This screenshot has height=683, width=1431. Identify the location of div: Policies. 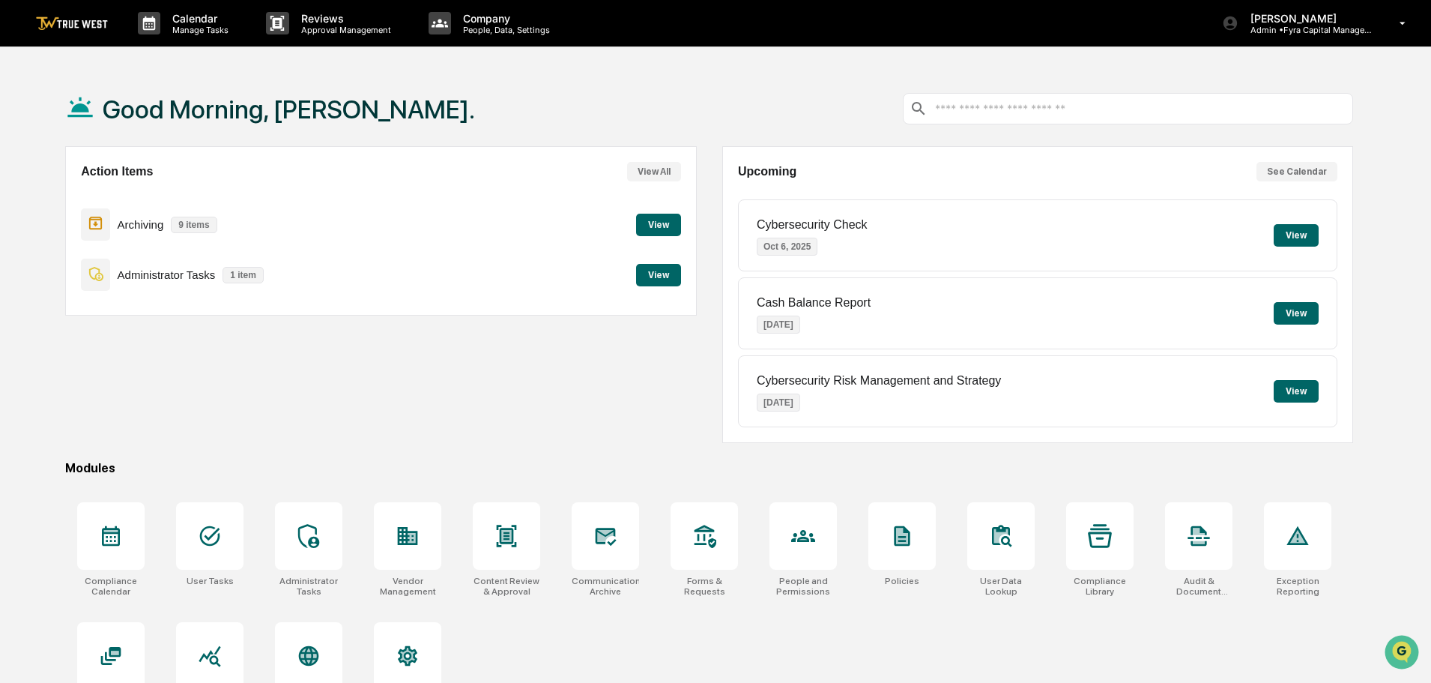
(902, 581).